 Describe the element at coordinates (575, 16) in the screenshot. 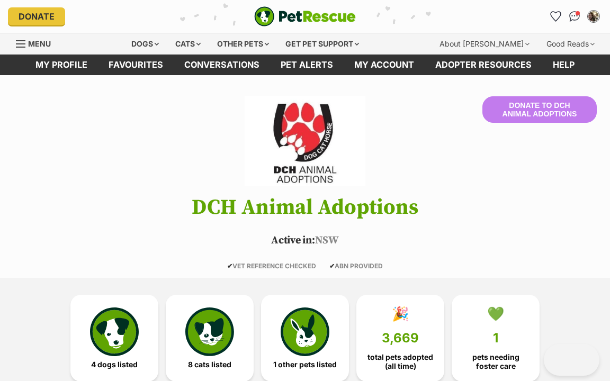

I see `img: chat-41dd97257d64d25036548639549fe6c8038ab92f7586957e7f3b1b290dea8141.svg` at that location.